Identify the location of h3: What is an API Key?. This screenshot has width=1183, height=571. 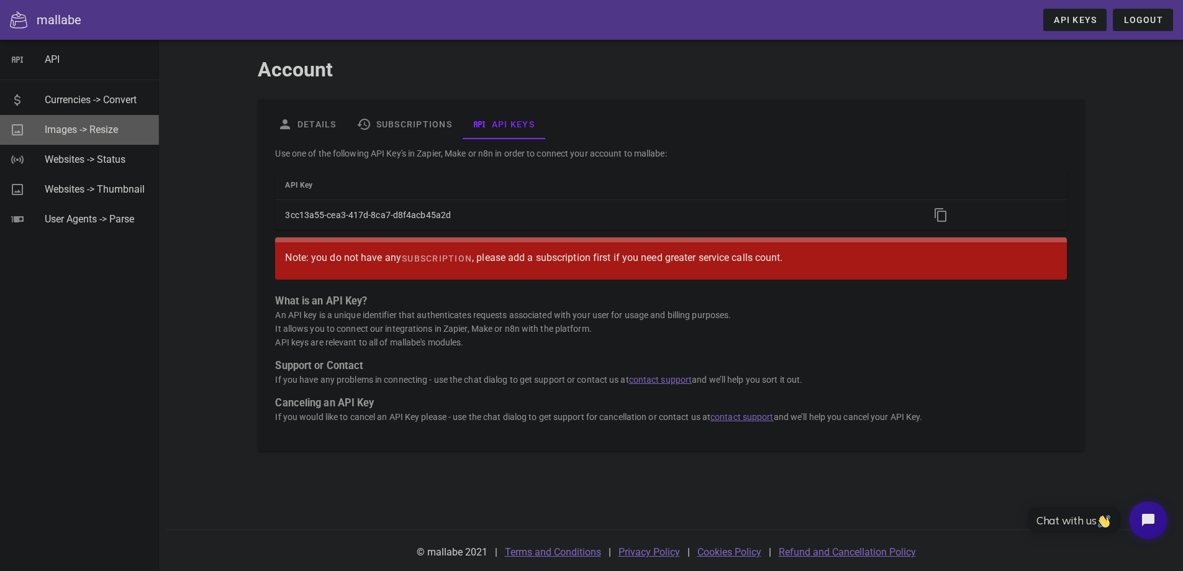
(671, 301).